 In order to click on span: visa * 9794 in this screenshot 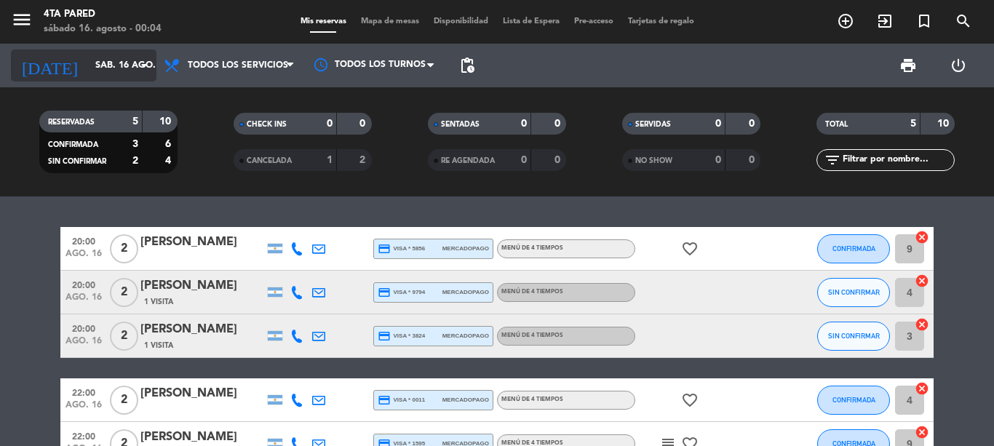, I will do `click(401, 292)`.